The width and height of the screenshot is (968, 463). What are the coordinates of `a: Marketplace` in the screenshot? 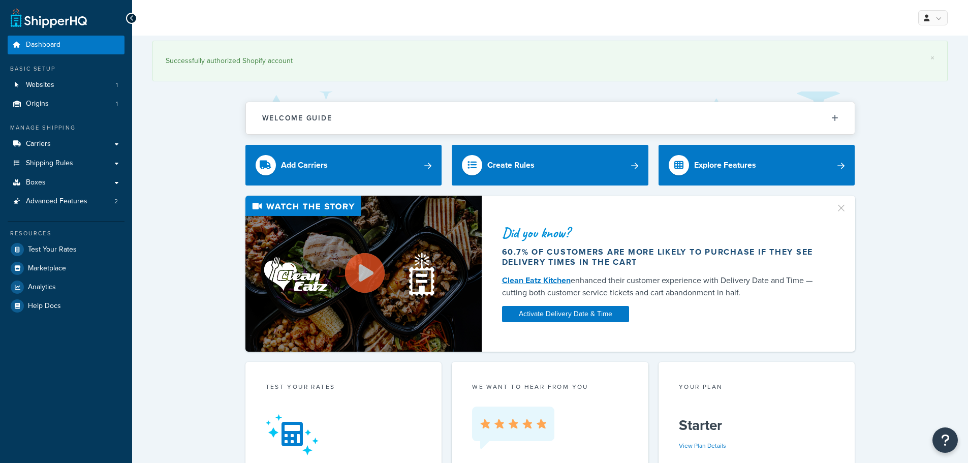 It's located at (66, 268).